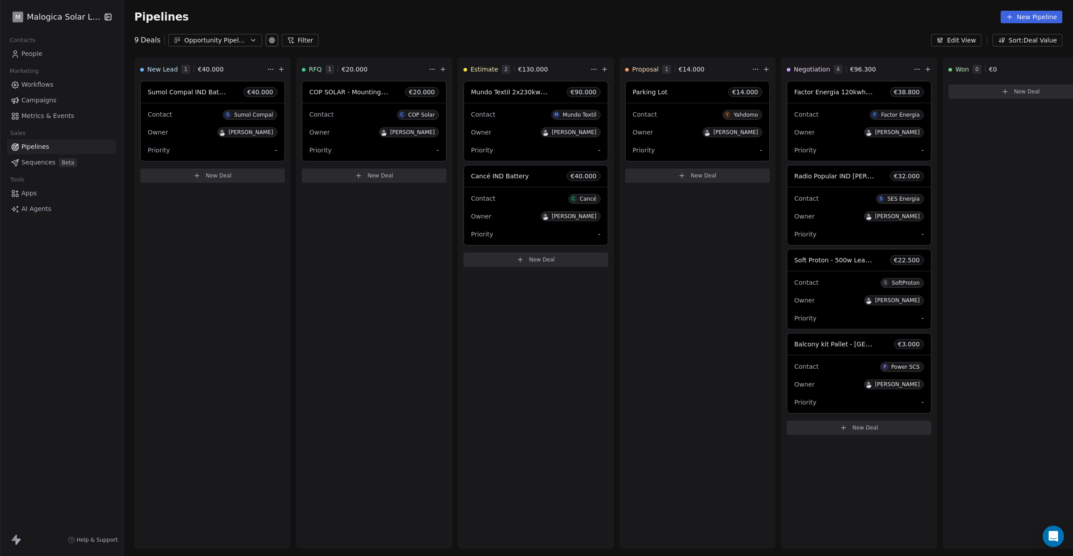  I want to click on div: COP Solar, so click(422, 115).